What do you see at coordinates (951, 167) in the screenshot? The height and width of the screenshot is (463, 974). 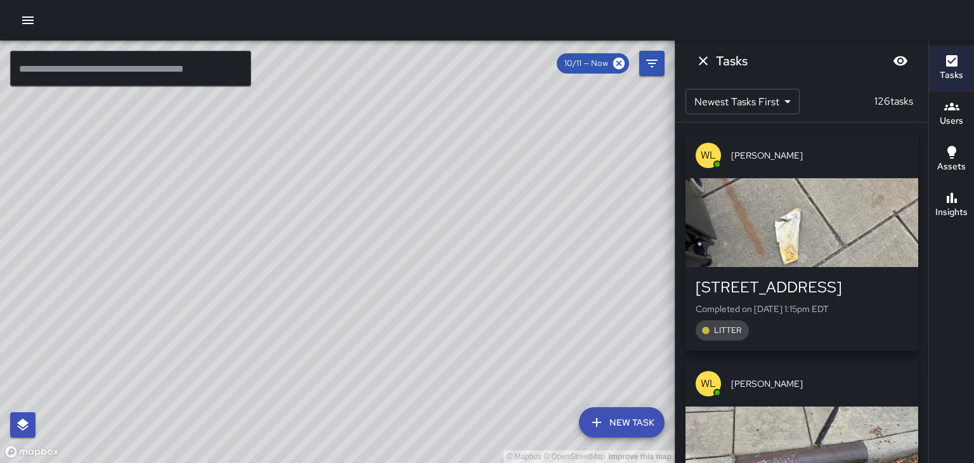 I see `h6: Assets` at bounding box center [951, 167].